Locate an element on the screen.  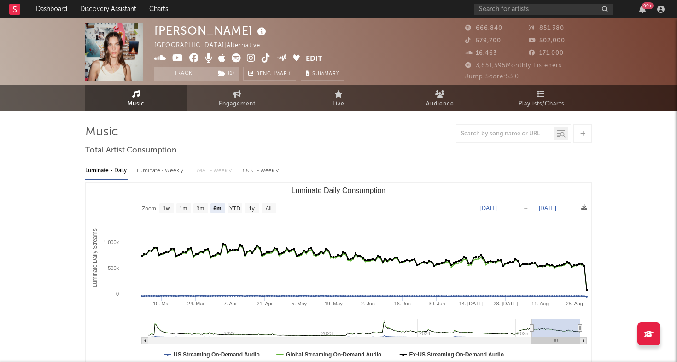
div: OCC - Weekly is located at coordinates (261, 171).